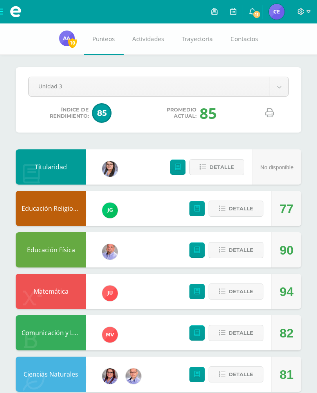 The width and height of the screenshot is (317, 393). What do you see at coordinates (148, 39) in the screenshot?
I see `span: Actividades` at bounding box center [148, 39].